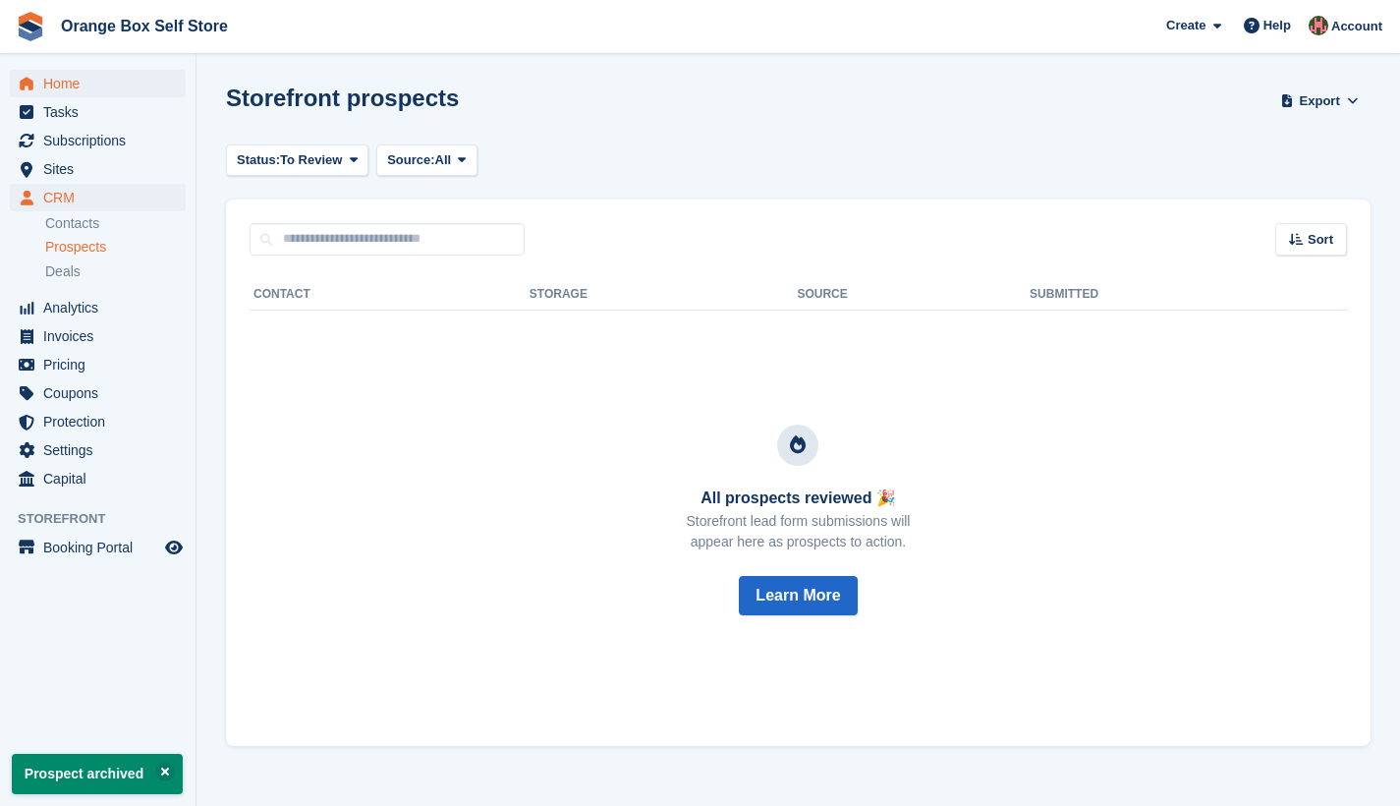 The width and height of the screenshot is (1400, 806). What do you see at coordinates (1320, 100) in the screenshot?
I see `button: Export` at bounding box center [1320, 100].